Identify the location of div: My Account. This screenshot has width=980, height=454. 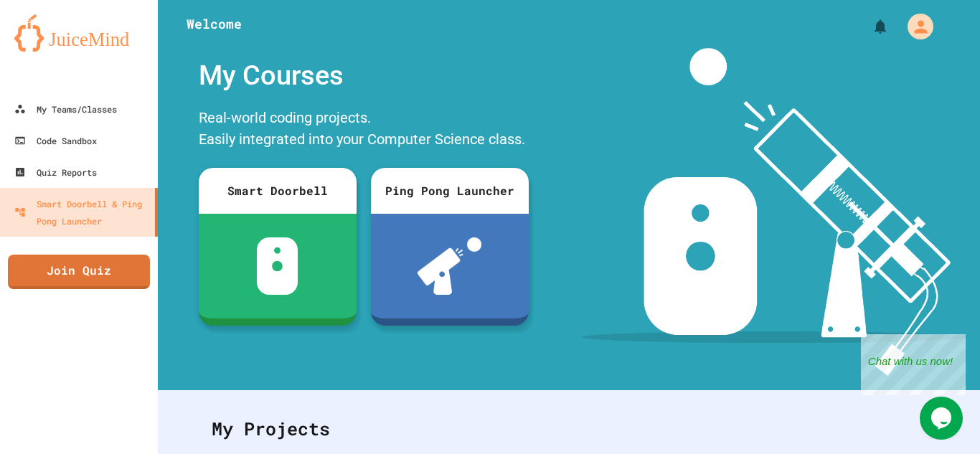
(915, 27).